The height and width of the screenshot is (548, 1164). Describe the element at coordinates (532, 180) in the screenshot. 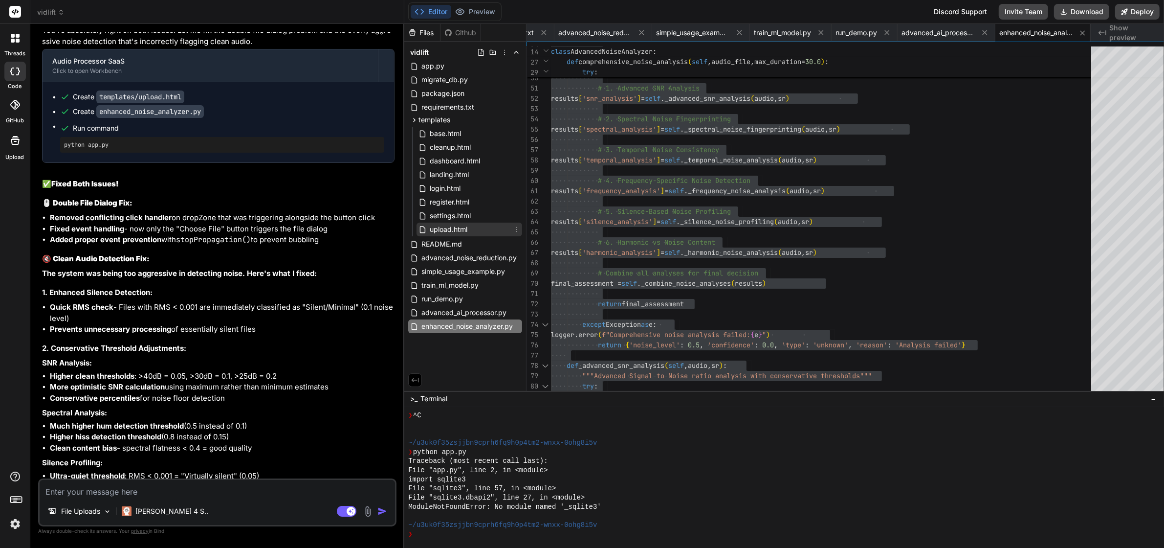

I see `div: 60` at that location.